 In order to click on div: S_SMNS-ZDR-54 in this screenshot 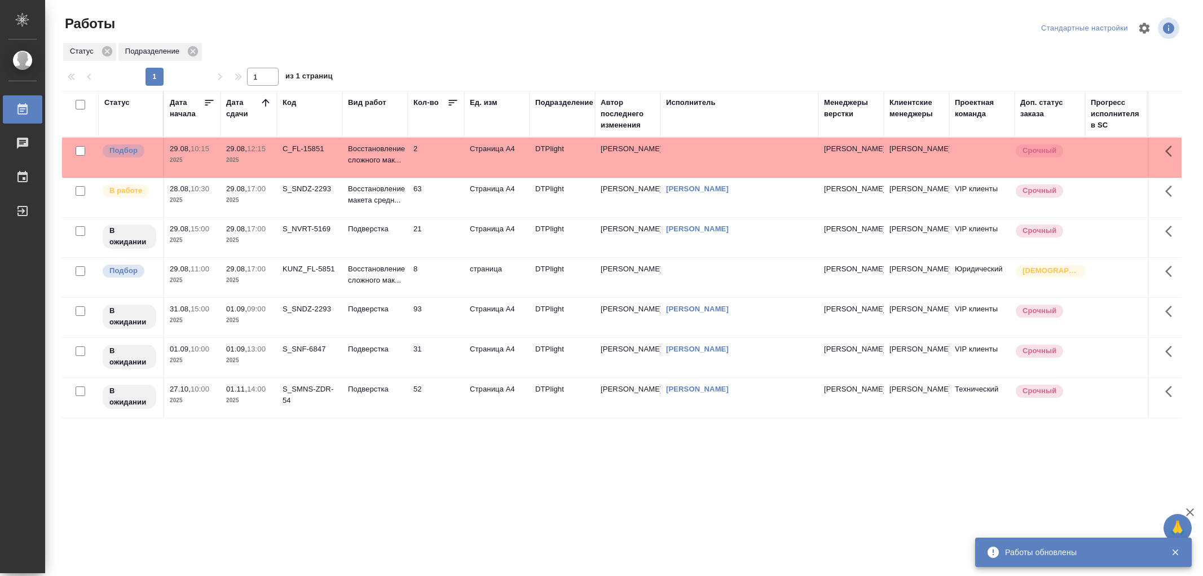, I will do `click(310, 395)`.